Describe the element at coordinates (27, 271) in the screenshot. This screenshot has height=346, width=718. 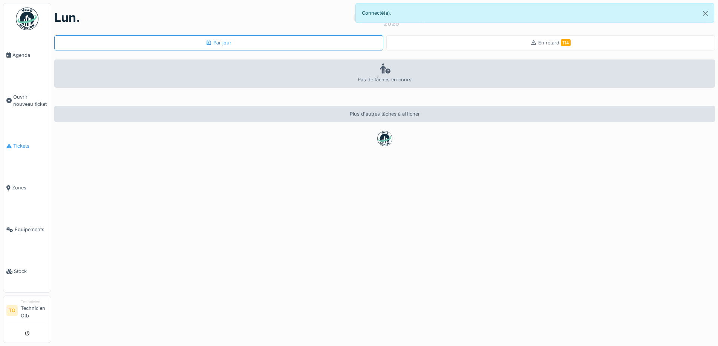
I see `a: Stock` at that location.